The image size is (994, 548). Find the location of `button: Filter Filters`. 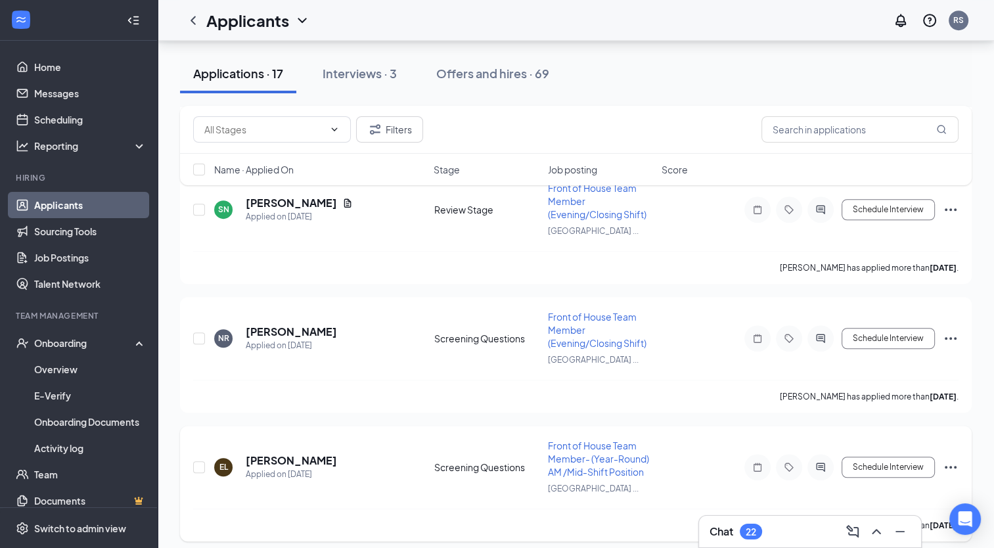

button: Filter Filters is located at coordinates (389, 129).